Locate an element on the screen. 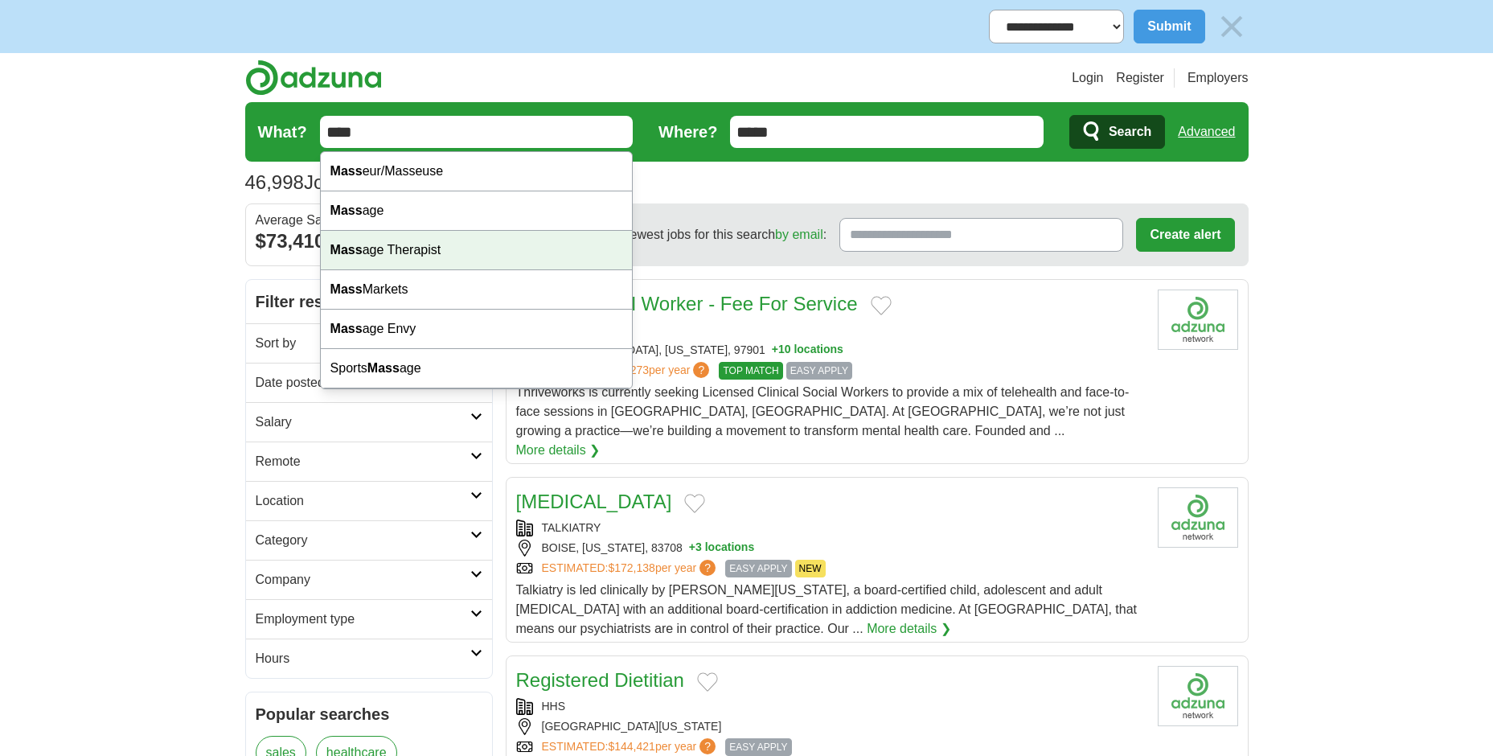 Image resolution: width=1493 pixels, height=756 pixels. h2: Remote is located at coordinates (363, 462).